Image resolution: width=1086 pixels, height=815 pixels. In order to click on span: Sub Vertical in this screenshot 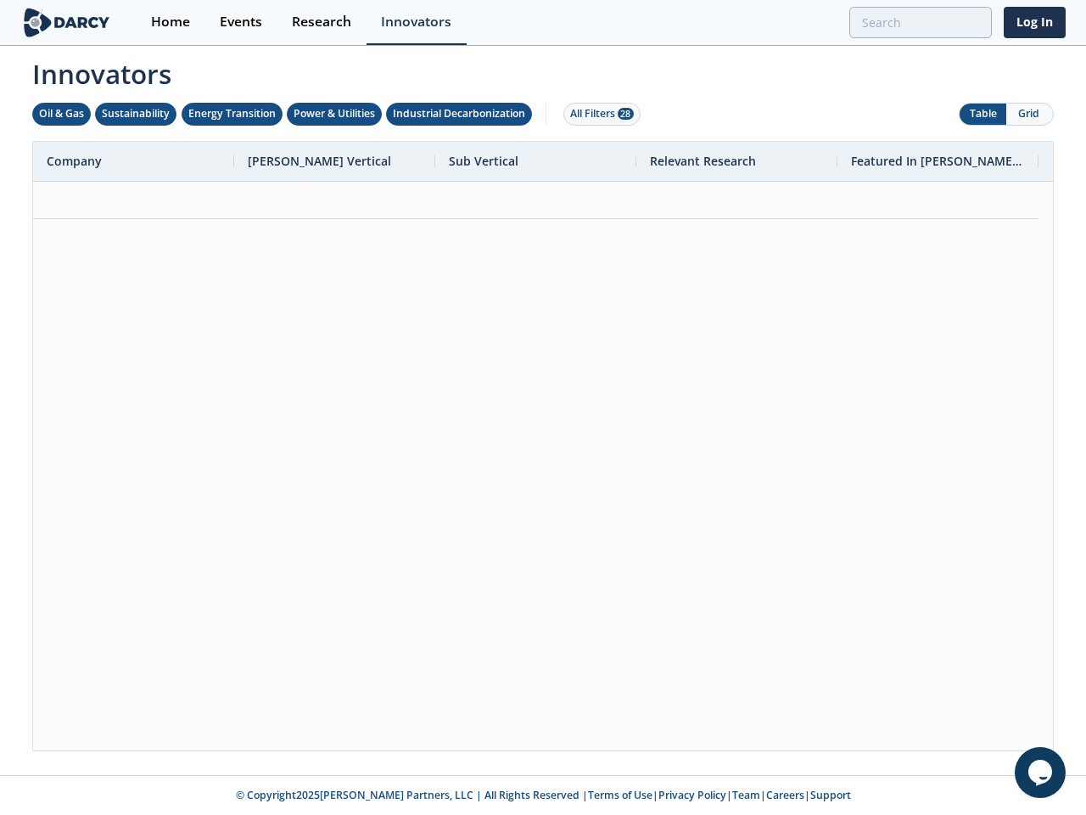, I will do `click(484, 160)`.